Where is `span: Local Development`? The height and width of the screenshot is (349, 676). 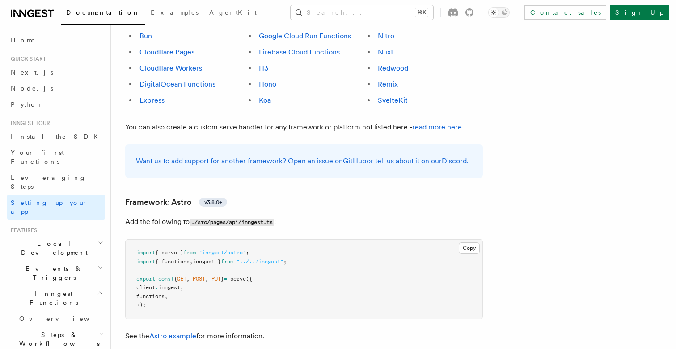 span: Local Development is located at coordinates (52, 248).